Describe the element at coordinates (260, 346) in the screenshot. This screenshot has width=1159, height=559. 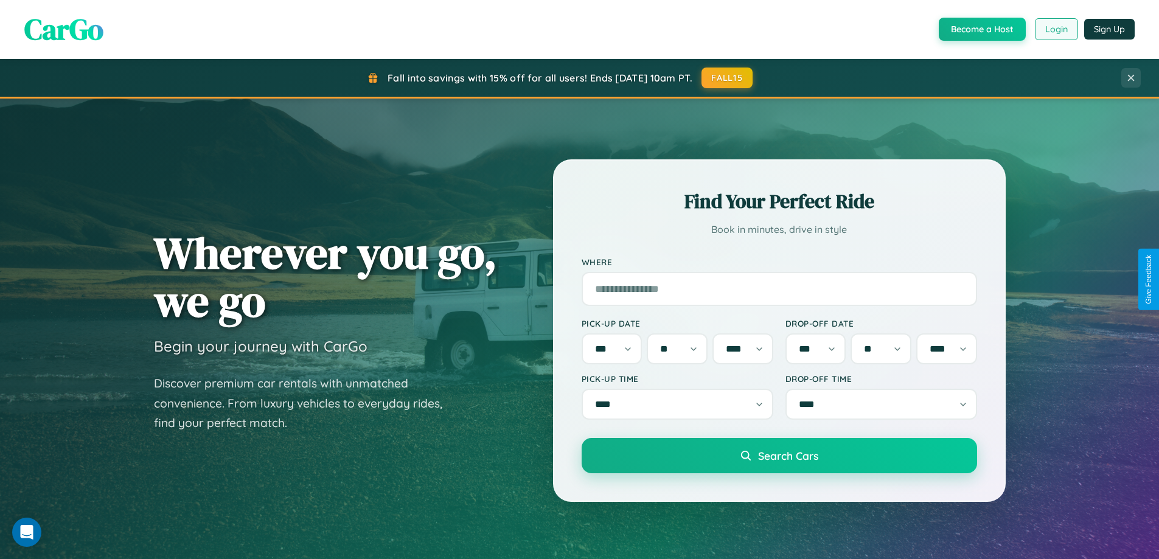
I see `h3: Begin your journey with CarGo` at that location.